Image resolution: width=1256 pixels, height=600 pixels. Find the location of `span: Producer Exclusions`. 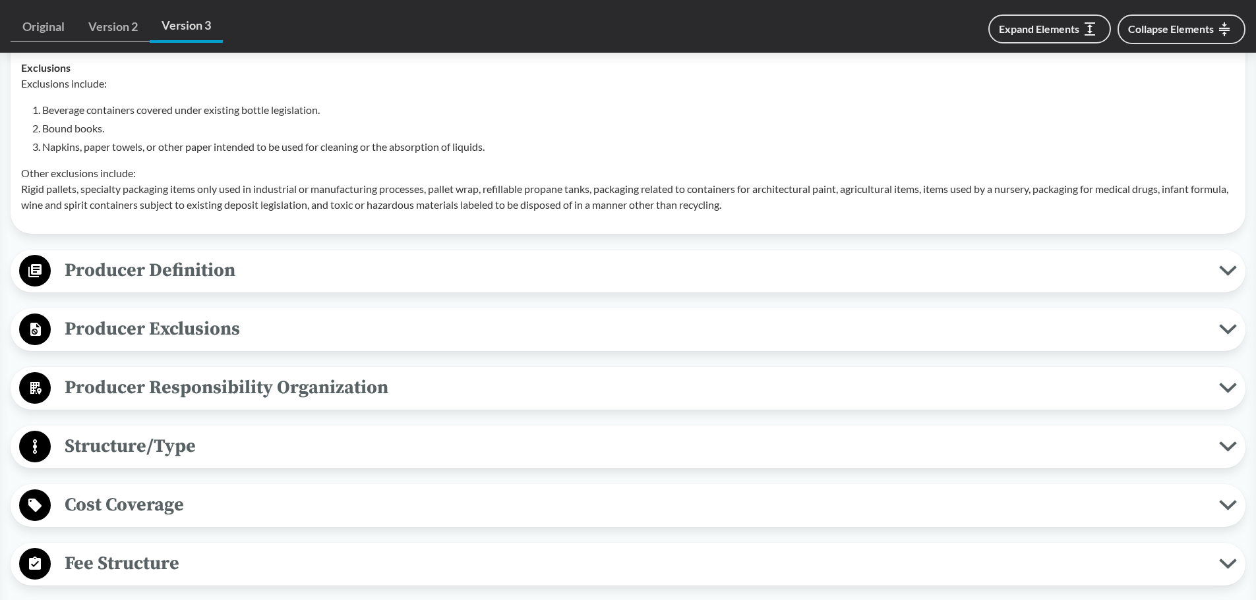

span: Producer Exclusions is located at coordinates (635, 329).